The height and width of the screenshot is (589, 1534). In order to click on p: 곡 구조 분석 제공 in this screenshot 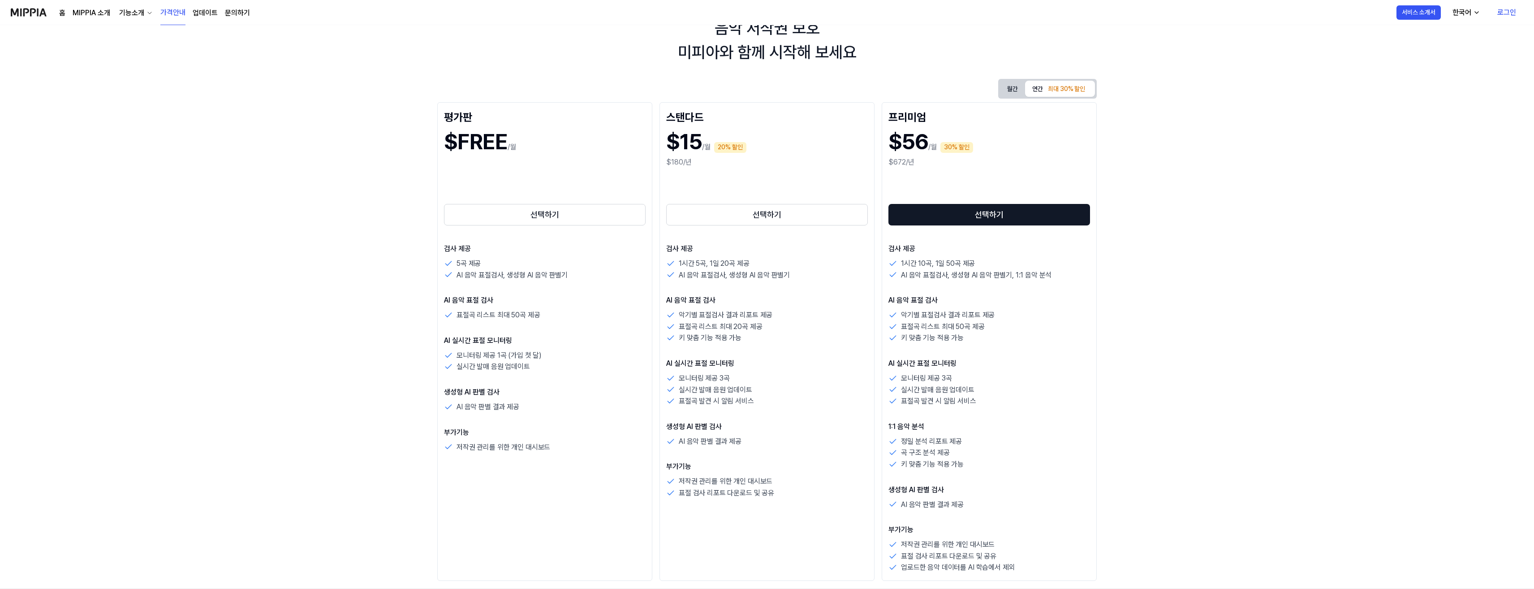, I will do `click(925, 453)`.